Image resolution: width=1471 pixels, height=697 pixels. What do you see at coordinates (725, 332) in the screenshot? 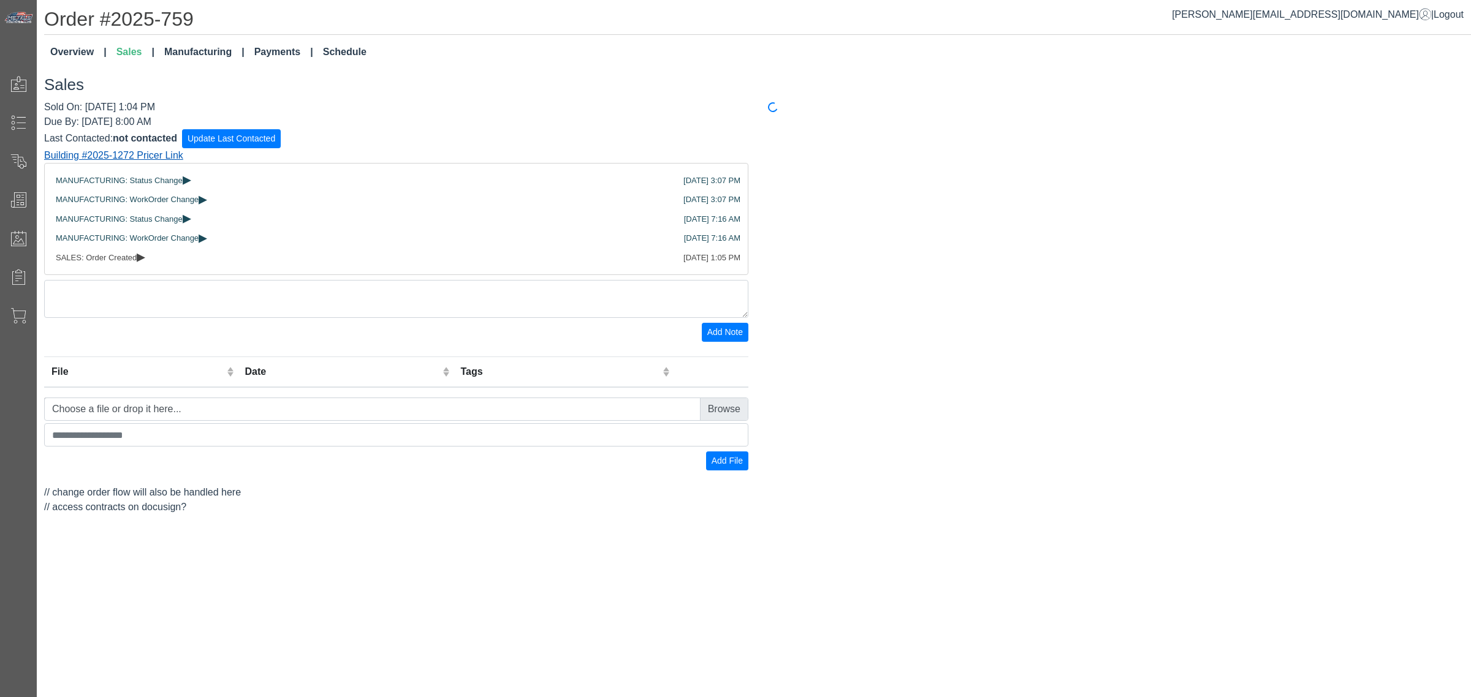
I see `button: Add Note` at bounding box center [725, 332].